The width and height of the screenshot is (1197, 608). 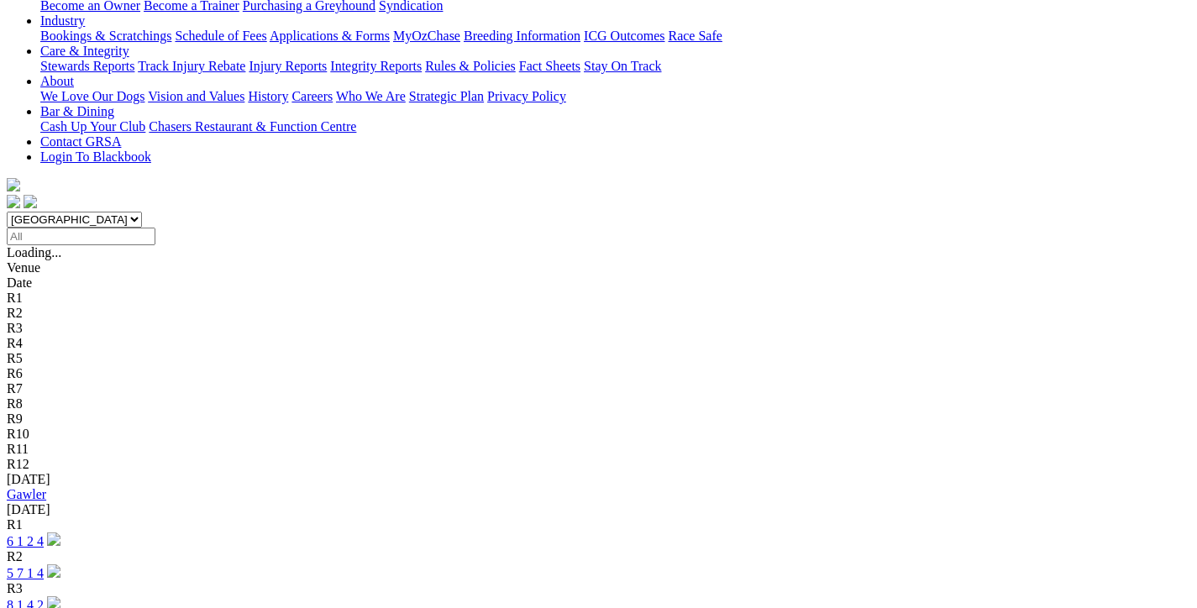 I want to click on a: 6 1 2 4, so click(x=25, y=541).